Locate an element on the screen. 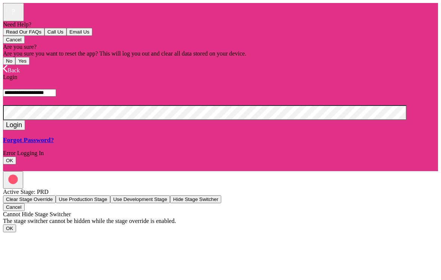  div: Need Help? is located at coordinates (220, 25).